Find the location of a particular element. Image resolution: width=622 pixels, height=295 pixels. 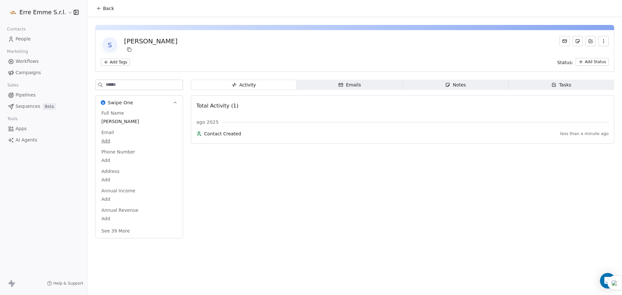

a: Campaigns is located at coordinates (43, 73).